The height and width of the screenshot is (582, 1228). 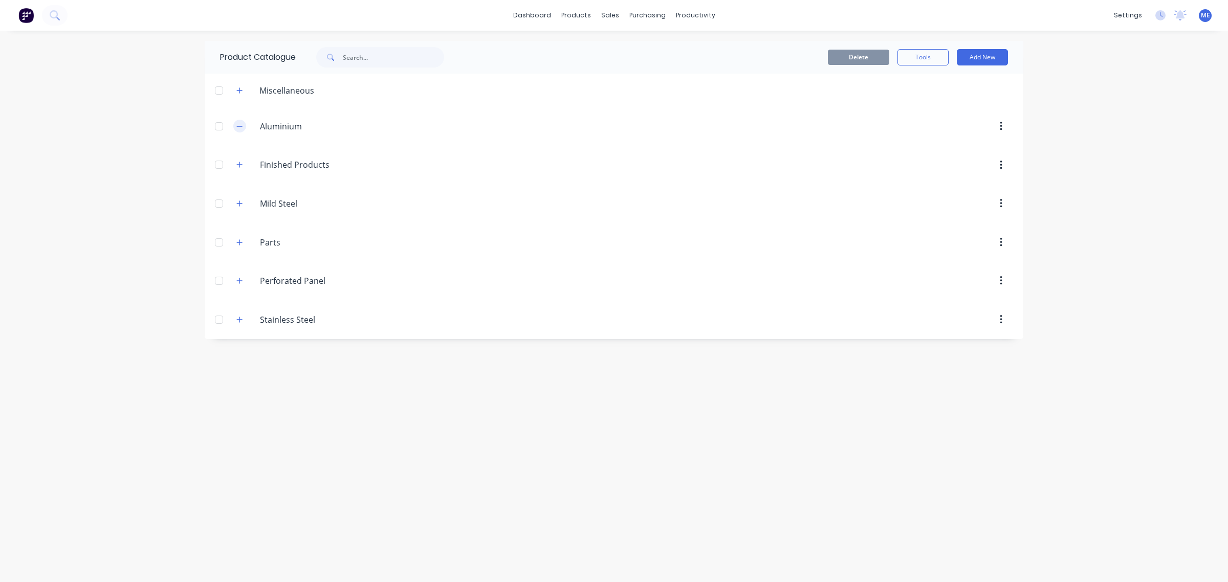 What do you see at coordinates (1127, 15) in the screenshot?
I see `div: settings` at bounding box center [1127, 15].